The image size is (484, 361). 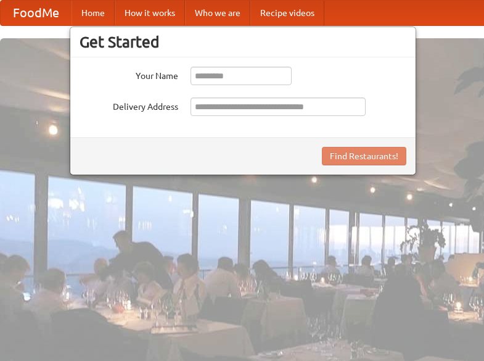 I want to click on label: Your Name, so click(x=129, y=74).